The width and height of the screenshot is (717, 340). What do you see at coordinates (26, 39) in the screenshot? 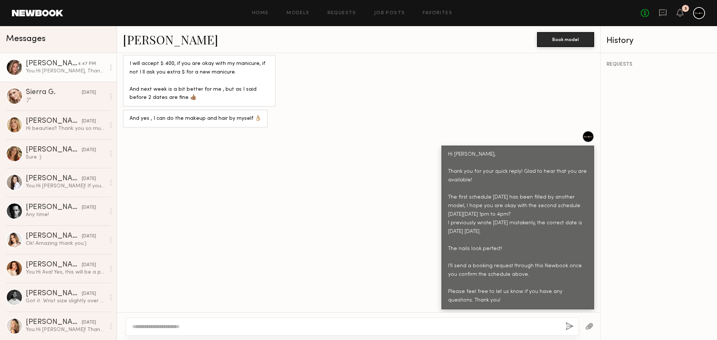
I see `span: Messages` at bounding box center [26, 39].